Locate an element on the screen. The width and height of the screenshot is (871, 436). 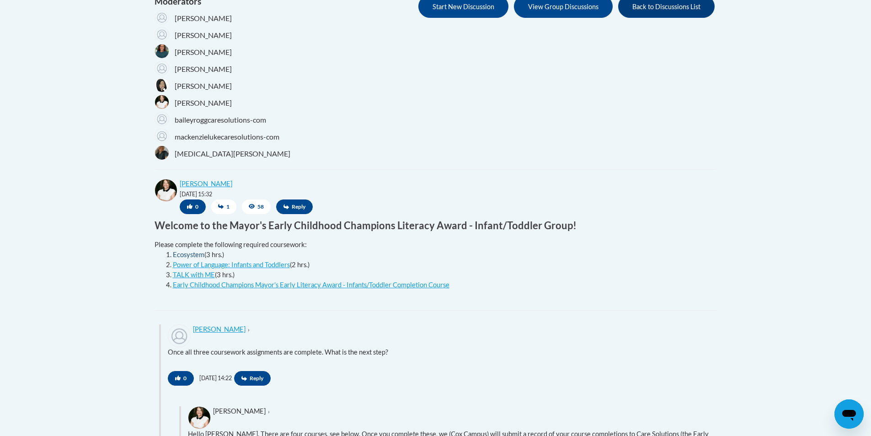
li: (2 hrs.) is located at coordinates (441, 265).